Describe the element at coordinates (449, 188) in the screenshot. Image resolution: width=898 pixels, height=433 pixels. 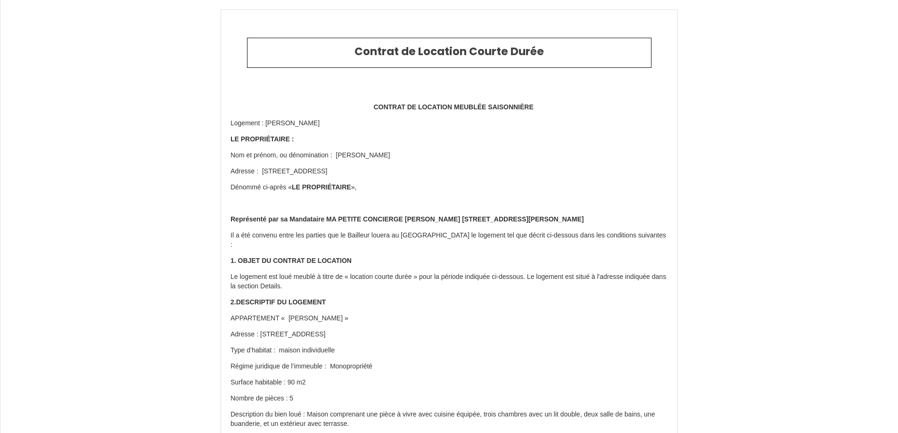
I see `p: Dénommé ci-après « »,` at that location.